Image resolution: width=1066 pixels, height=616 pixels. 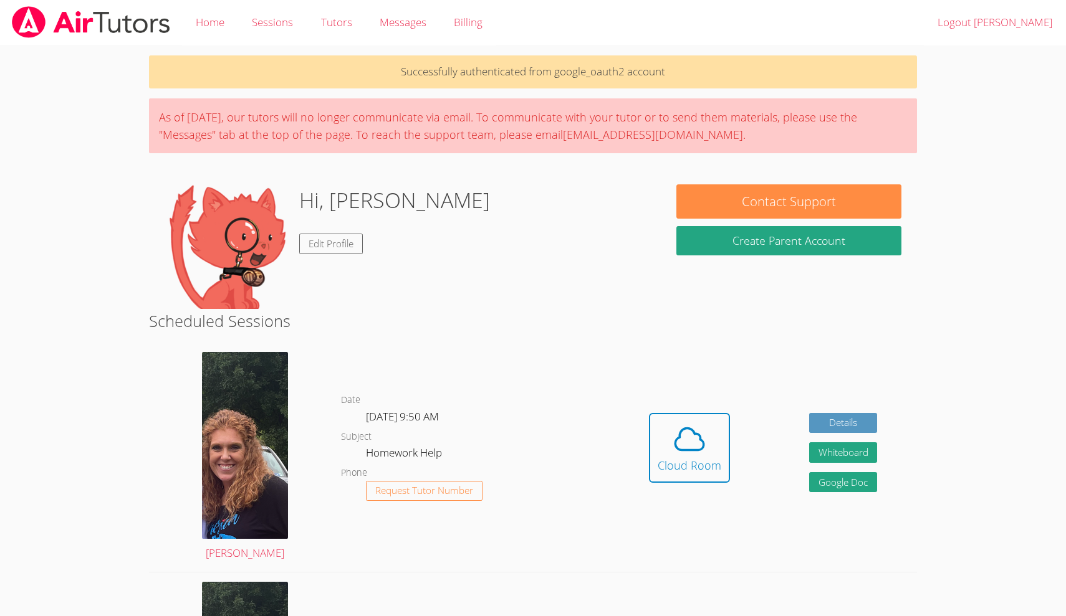 What do you see at coordinates (424, 491) in the screenshot?
I see `span: Request Tutor Number` at bounding box center [424, 491].